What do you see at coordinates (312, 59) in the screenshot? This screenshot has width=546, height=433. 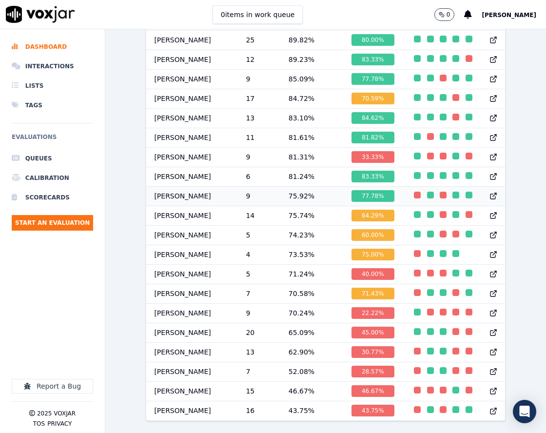 I see `td: 89.23 %` at bounding box center [312, 59].